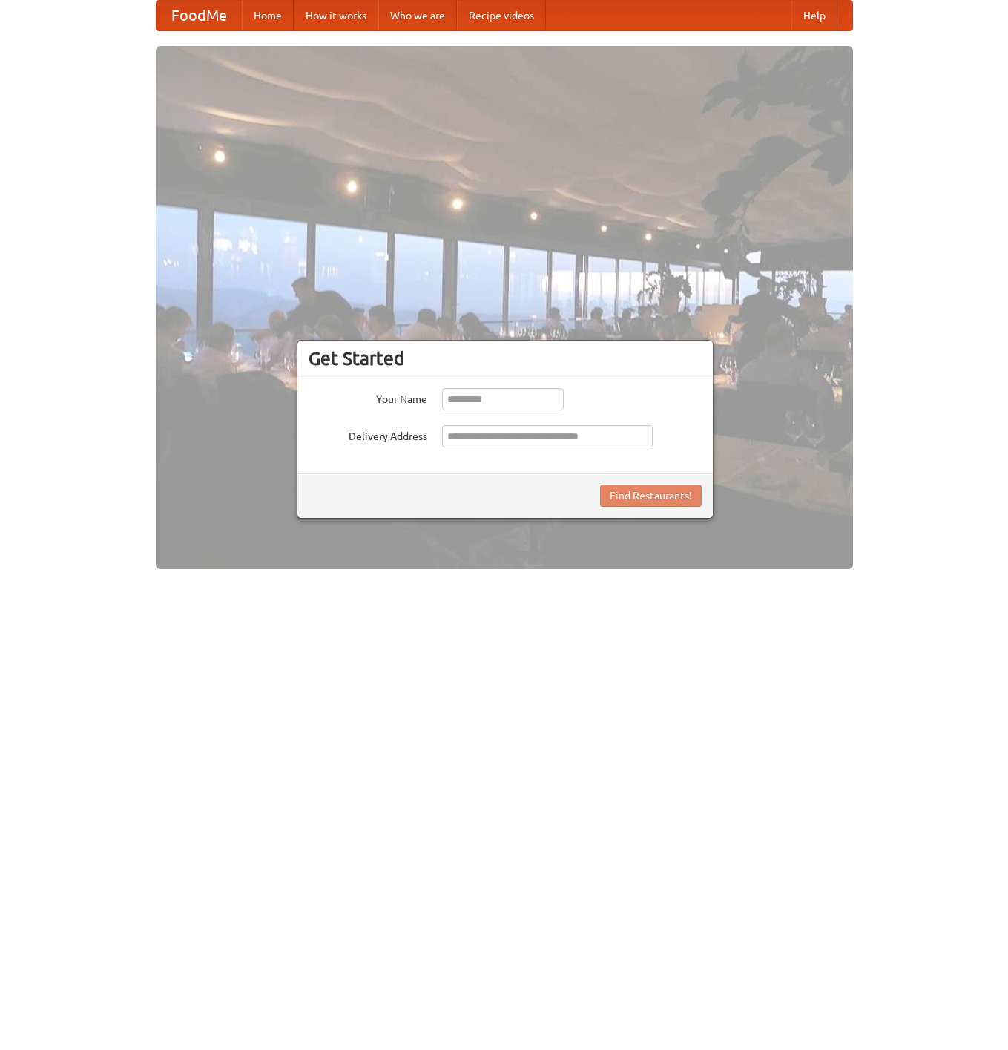 This screenshot has height=1050, width=1008. What do you see at coordinates (502, 16) in the screenshot?
I see `a: Recipe videos` at bounding box center [502, 16].